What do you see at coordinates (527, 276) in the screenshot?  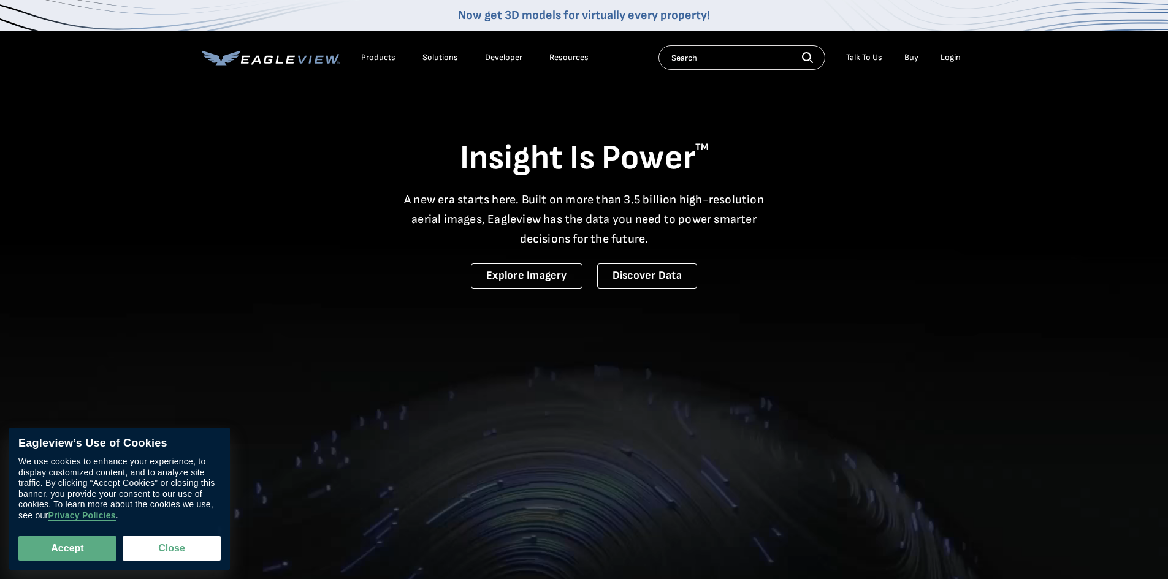 I see `a: Explore Imagery` at bounding box center [527, 276].